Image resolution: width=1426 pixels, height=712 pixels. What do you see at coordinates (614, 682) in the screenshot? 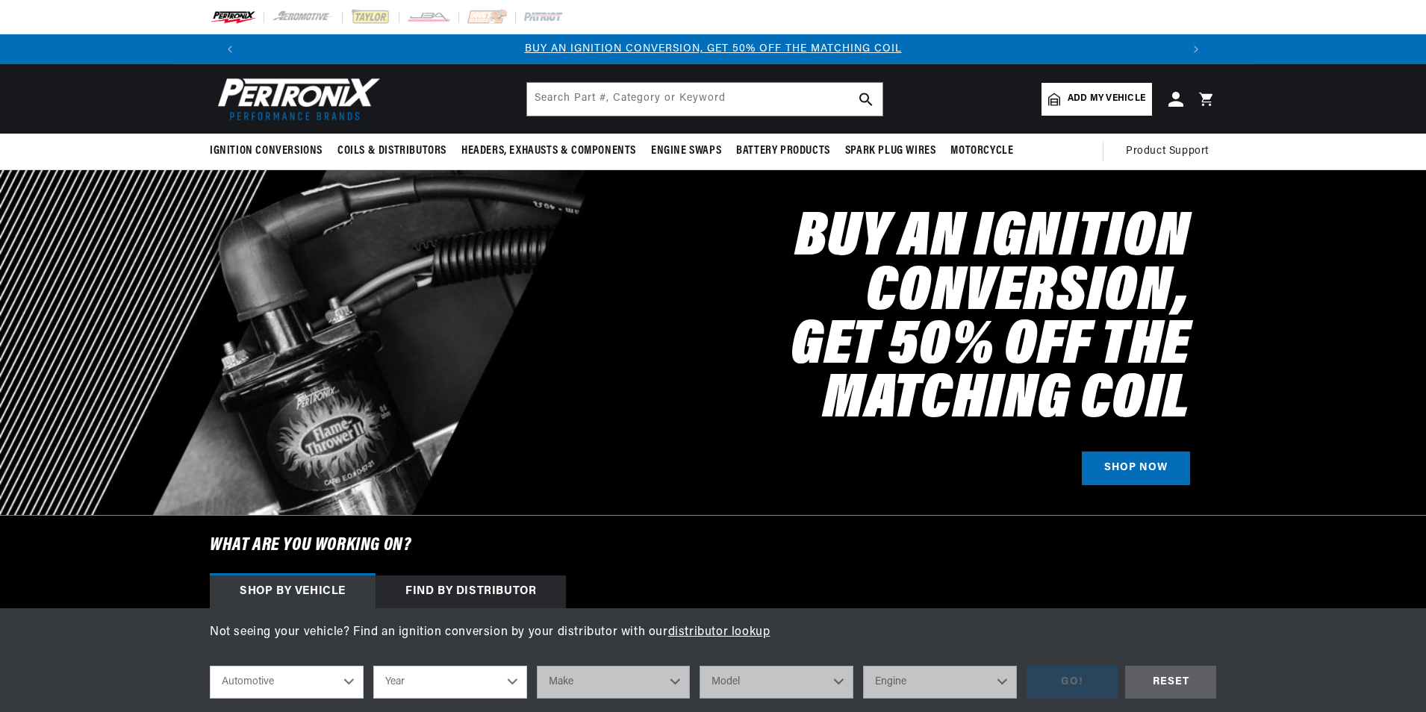
I see `select: Make` at bounding box center [614, 682].